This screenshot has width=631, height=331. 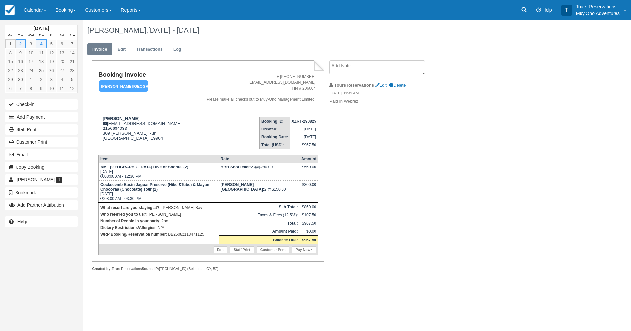 I want to click on th: Total:, so click(x=260, y=223).